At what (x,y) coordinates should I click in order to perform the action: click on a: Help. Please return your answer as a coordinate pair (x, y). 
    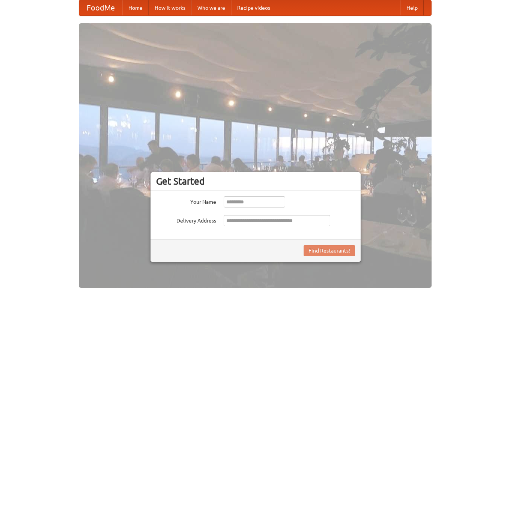
    Looking at the image, I should click on (412, 8).